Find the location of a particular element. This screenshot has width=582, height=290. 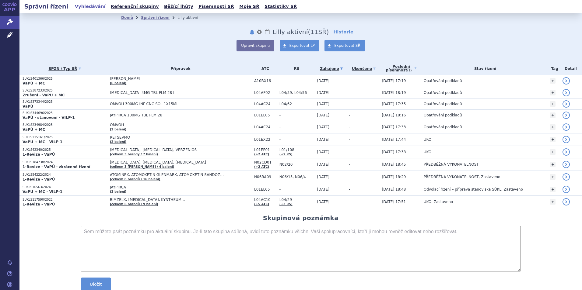

strong: VaPÚ is located at coordinates (28, 107).